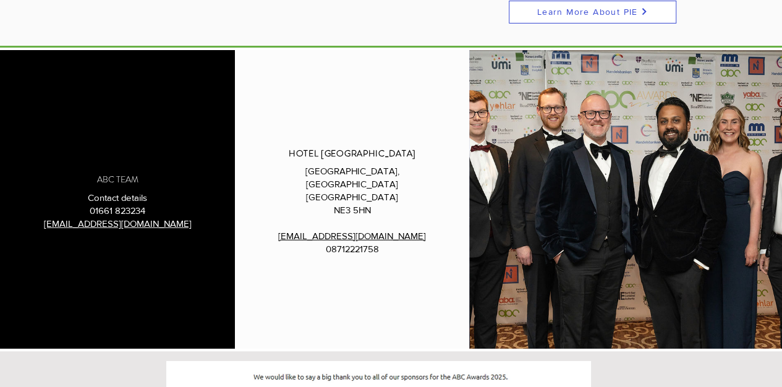 This screenshot has width=782, height=387. Describe the element at coordinates (117, 210) in the screenshot. I see `span: 01661 823234` at that location.